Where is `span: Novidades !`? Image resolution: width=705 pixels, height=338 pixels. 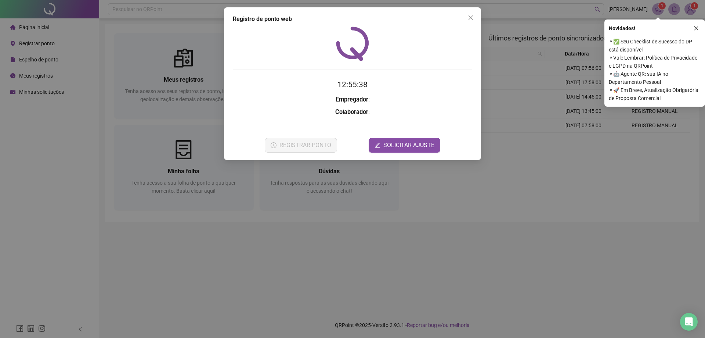 span: Novidades ! is located at coordinates (622, 28).